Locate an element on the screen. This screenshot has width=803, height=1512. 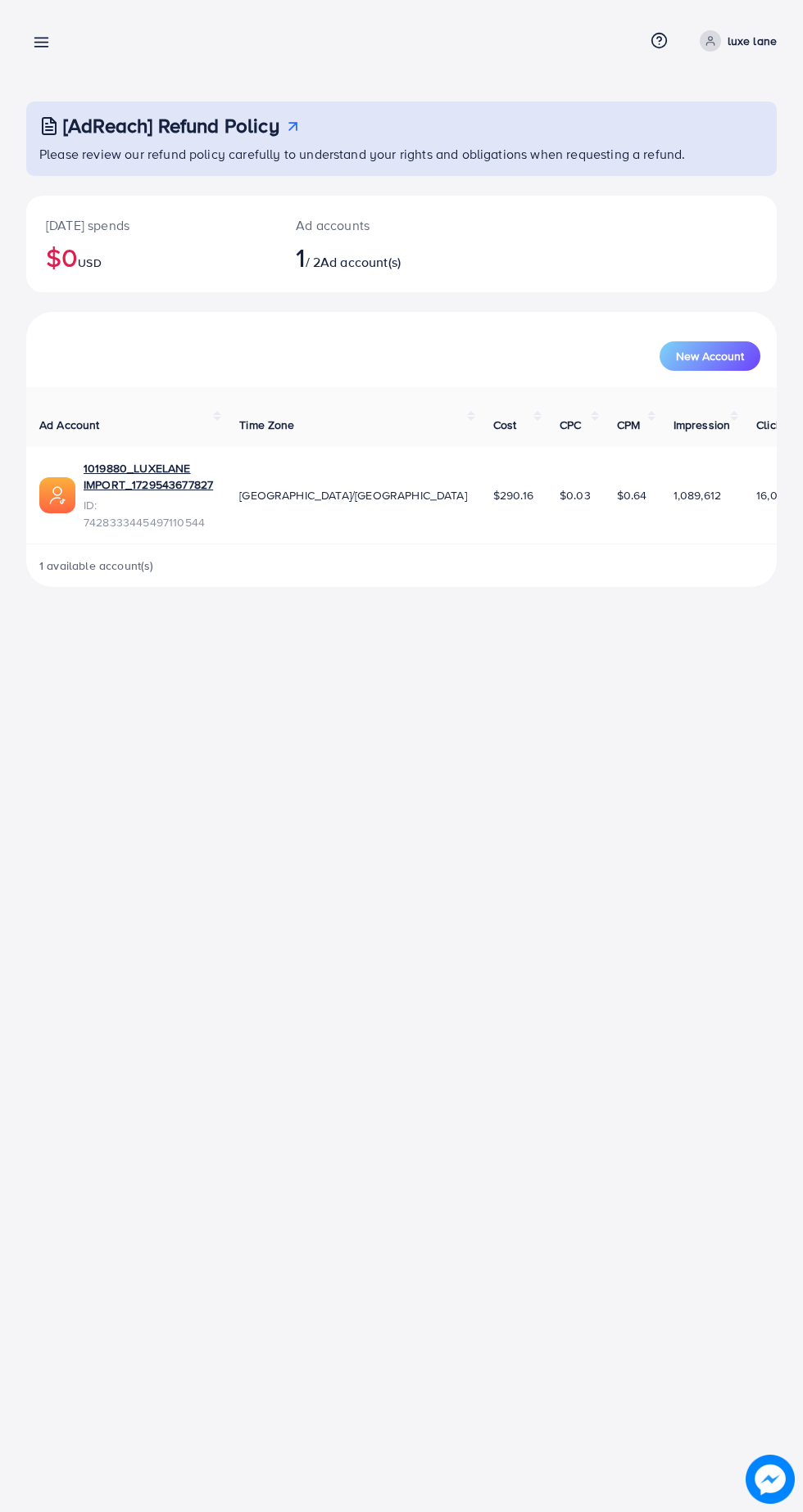
span: 1 available account(s) is located at coordinates (97, 566).